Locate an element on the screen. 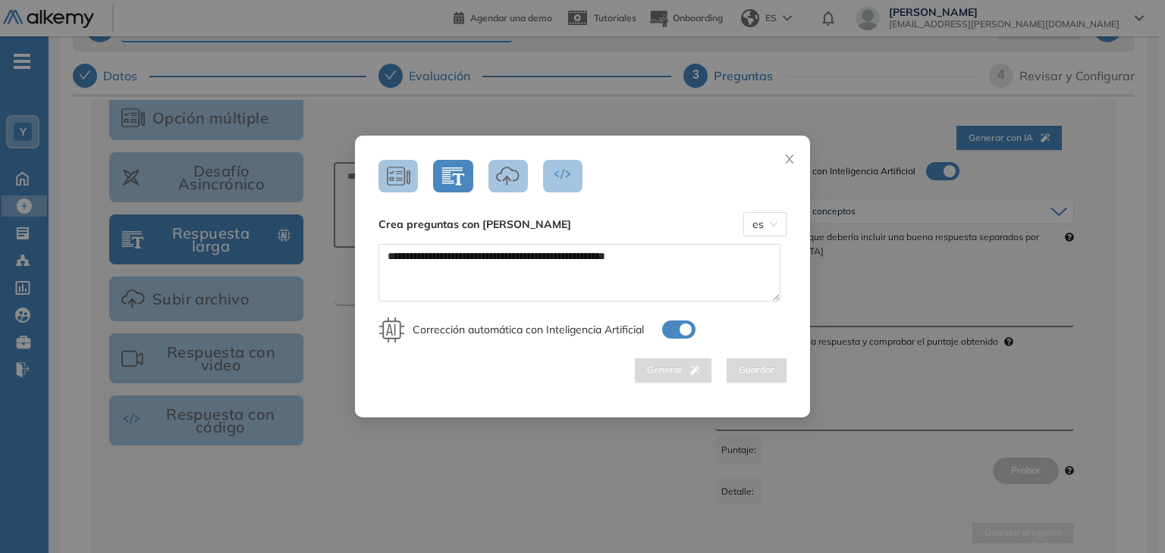 The image size is (1165, 553). button: Close is located at coordinates (789, 156).